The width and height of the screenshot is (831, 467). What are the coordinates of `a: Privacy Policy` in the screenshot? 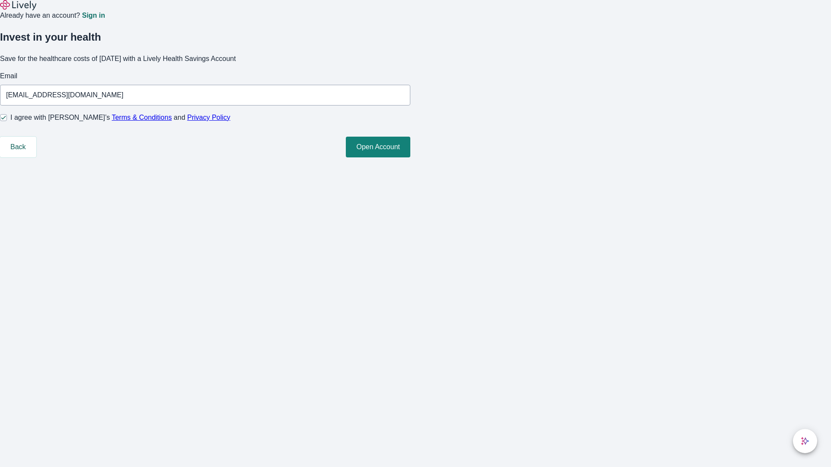 It's located at (209, 117).